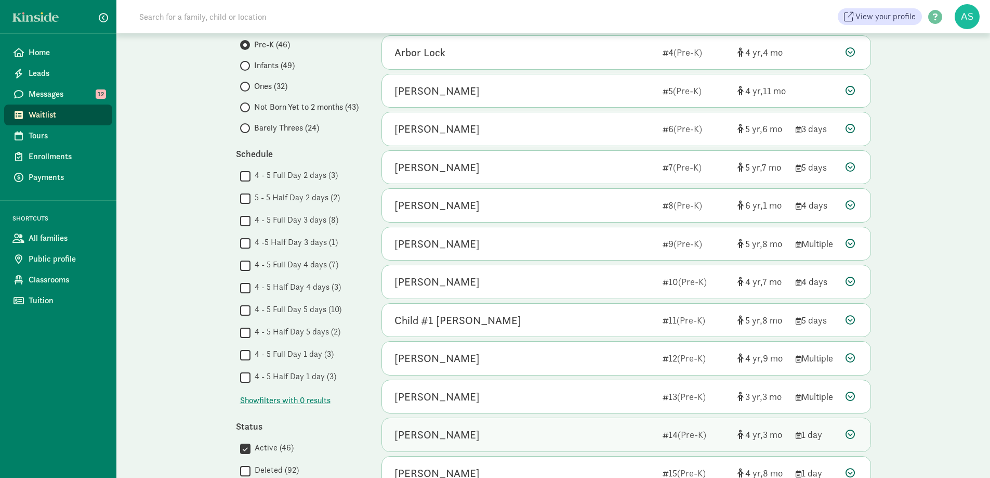  Describe the element at coordinates (295, 197) in the screenshot. I see `label: 5 - 5 Half Day 2 days (2)` at that location.